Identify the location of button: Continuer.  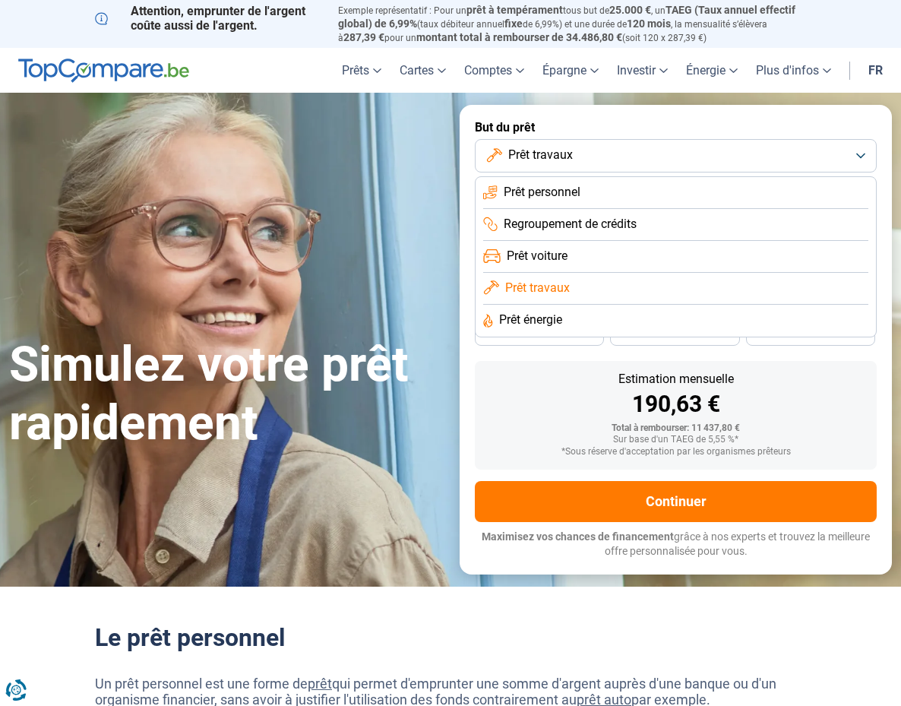
(676, 502).